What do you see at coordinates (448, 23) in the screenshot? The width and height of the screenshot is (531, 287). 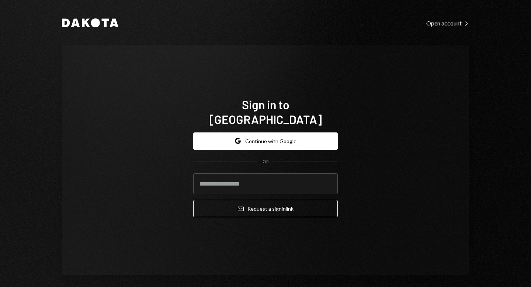 I see `div: Open account` at bounding box center [448, 23].